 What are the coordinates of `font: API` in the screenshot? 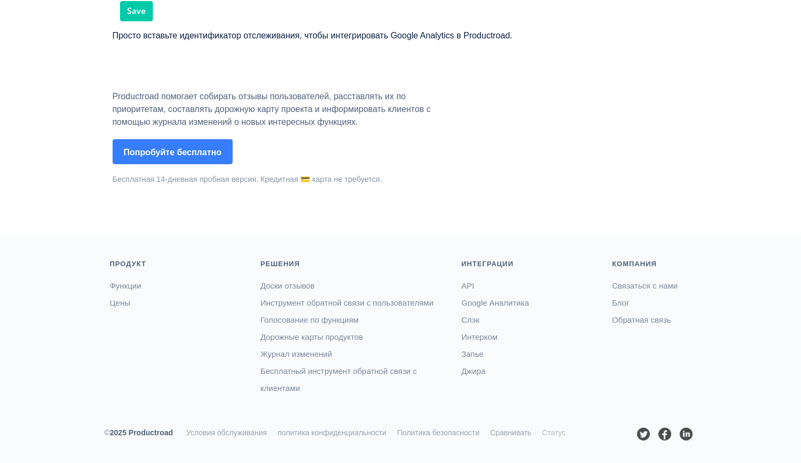 It's located at (468, 286).